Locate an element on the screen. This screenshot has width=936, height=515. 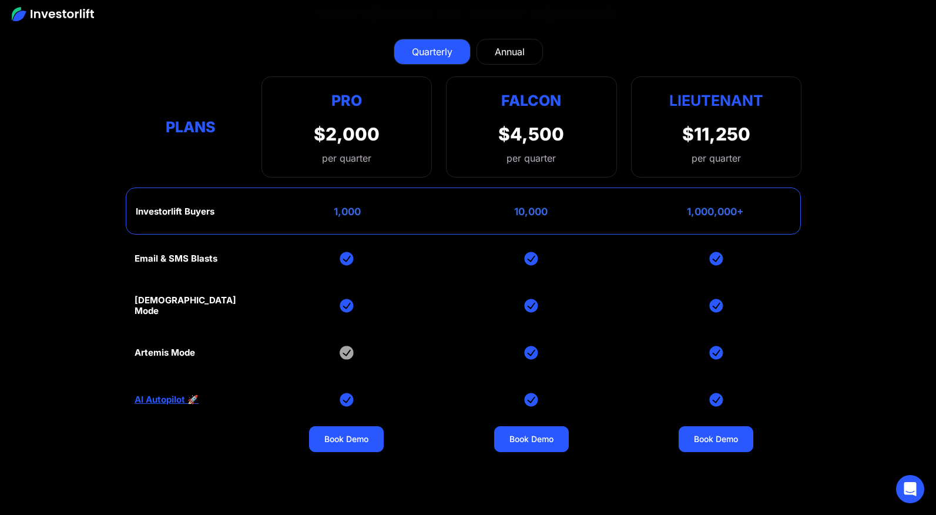
div: Quarterly is located at coordinates (432, 52).